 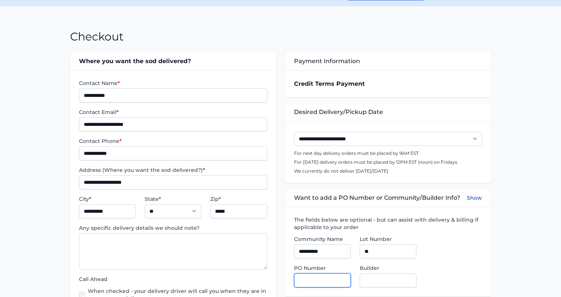 What do you see at coordinates (388, 112) in the screenshot?
I see `div: Desired Delivery/Pickup Date` at bounding box center [388, 112].